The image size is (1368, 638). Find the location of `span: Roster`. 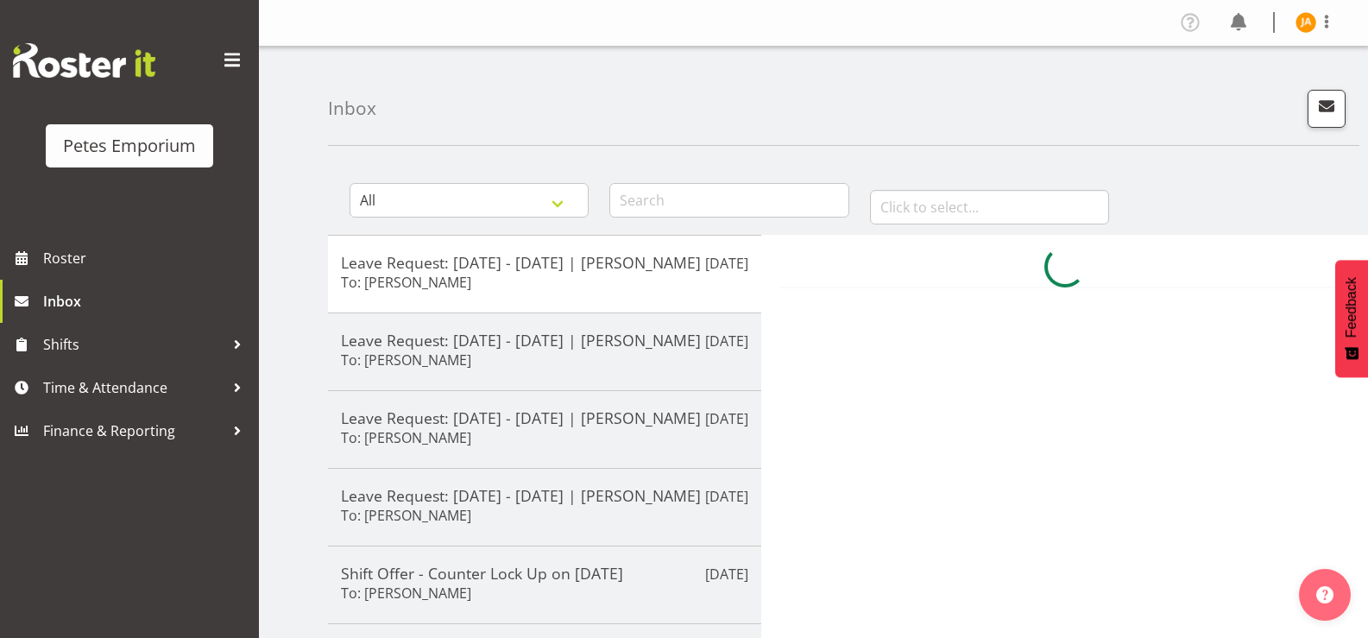

span: Roster is located at coordinates (147, 258).